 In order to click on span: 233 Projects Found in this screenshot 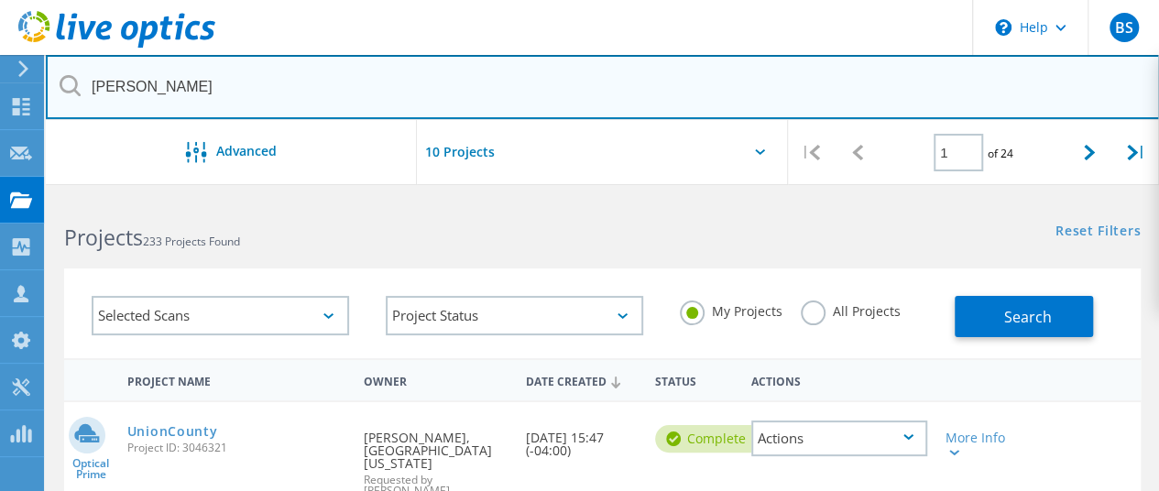, I will do `click(191, 241)`.